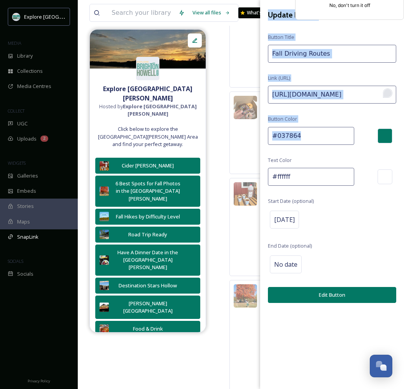  I want to click on span: No date, so click(286, 264).